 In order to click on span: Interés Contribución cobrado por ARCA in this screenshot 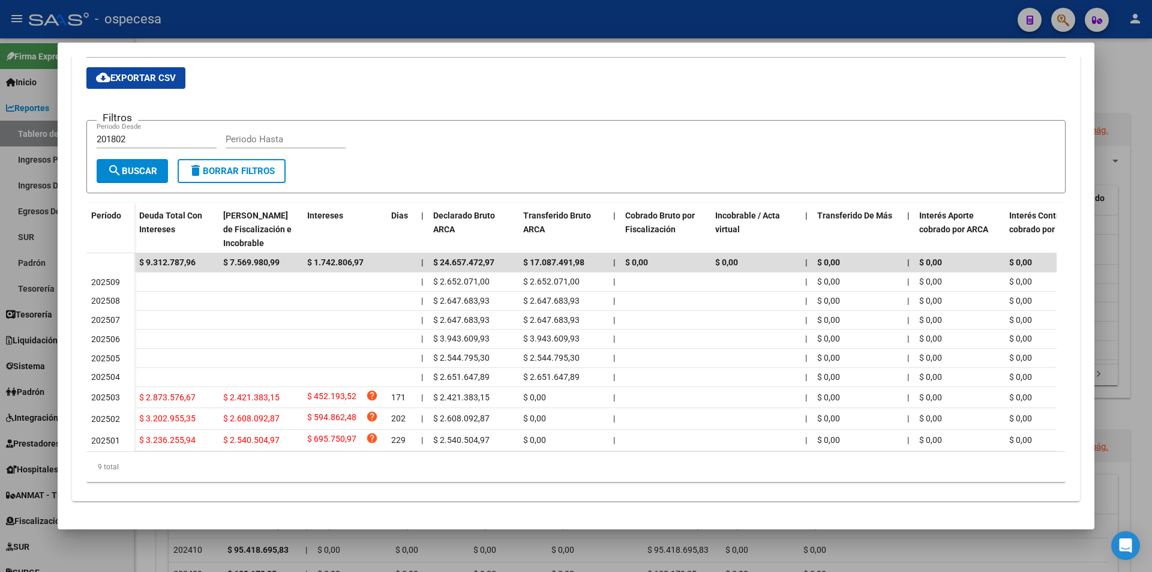, I will do `click(1048, 222)`.